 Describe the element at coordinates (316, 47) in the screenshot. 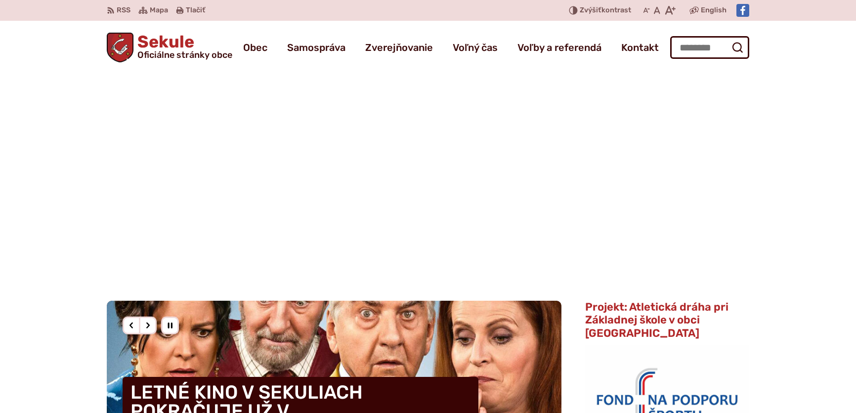

I see `span: Samospráva` at that location.